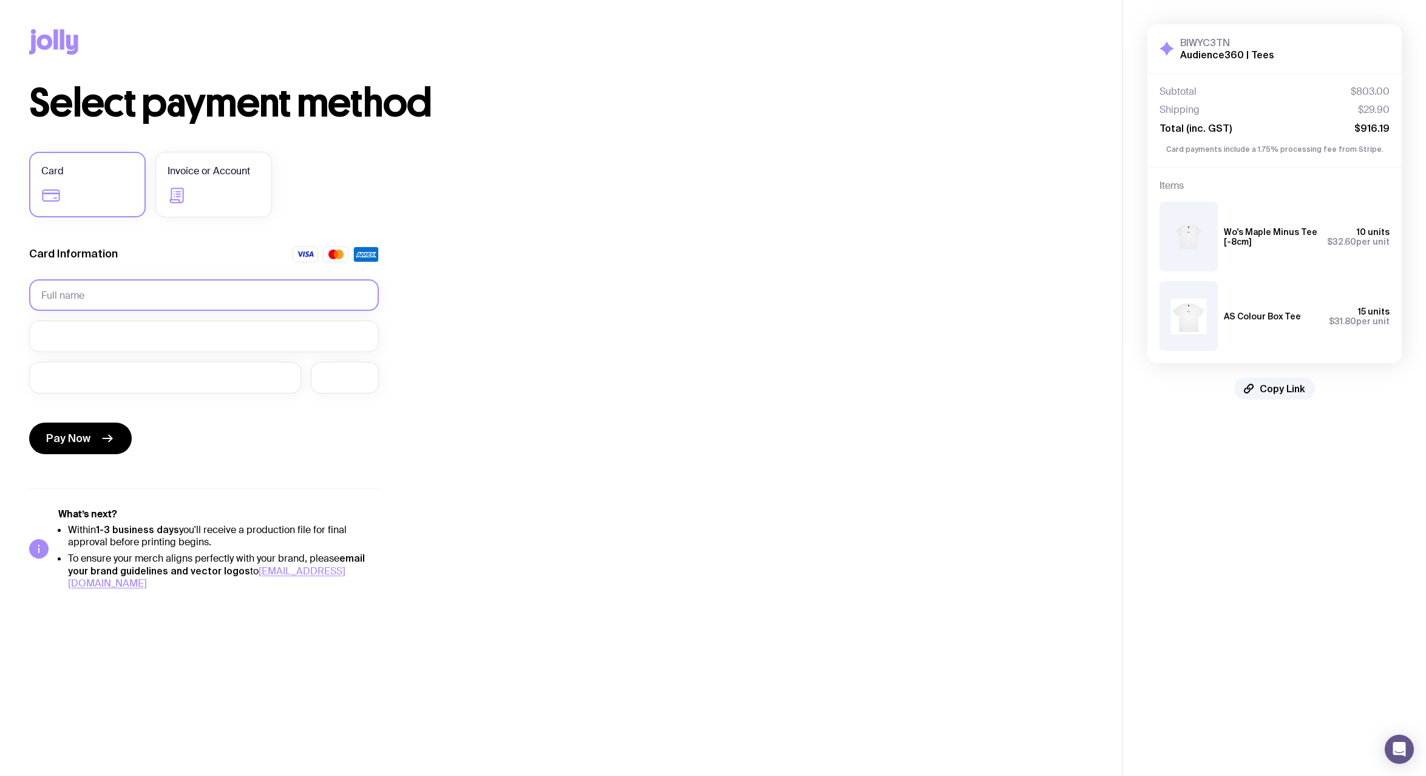 This screenshot has width=1426, height=776. I want to click on strong: 1-3 business days, so click(137, 529).